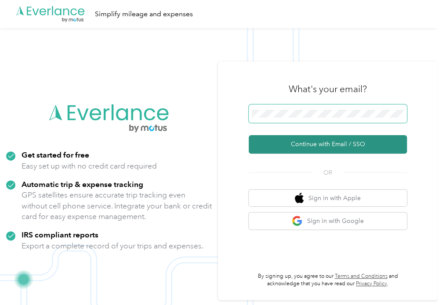 The height and width of the screenshot is (305, 442). Describe the element at coordinates (82, 184) in the screenshot. I see `strong: Automatic trip & expense tracking` at that location.